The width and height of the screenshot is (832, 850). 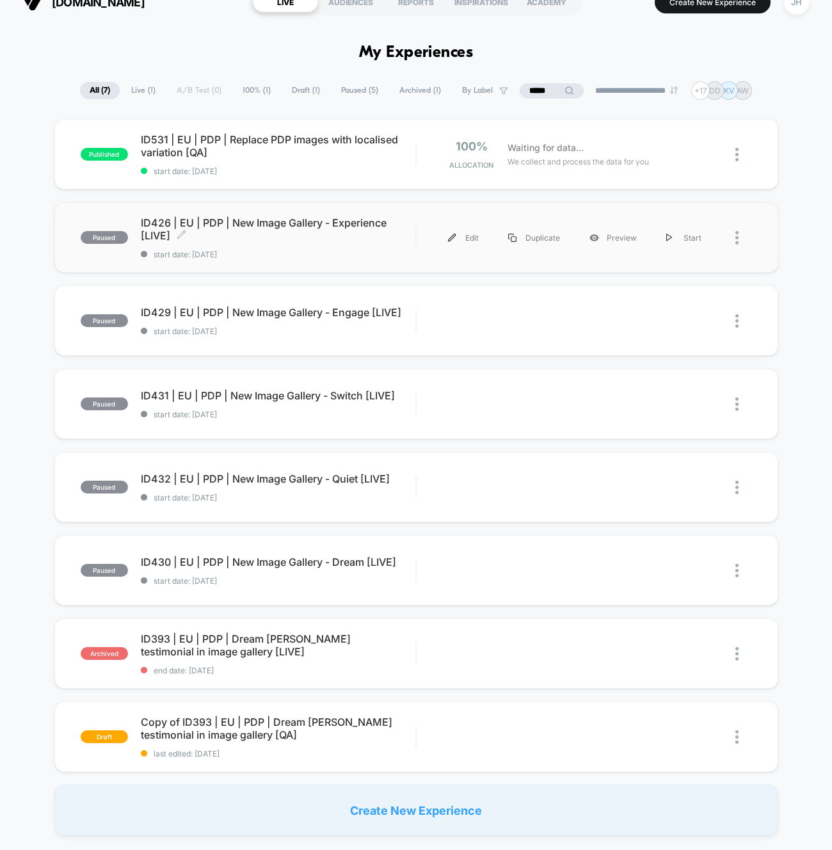 I want to click on span: 100%, so click(x=472, y=146).